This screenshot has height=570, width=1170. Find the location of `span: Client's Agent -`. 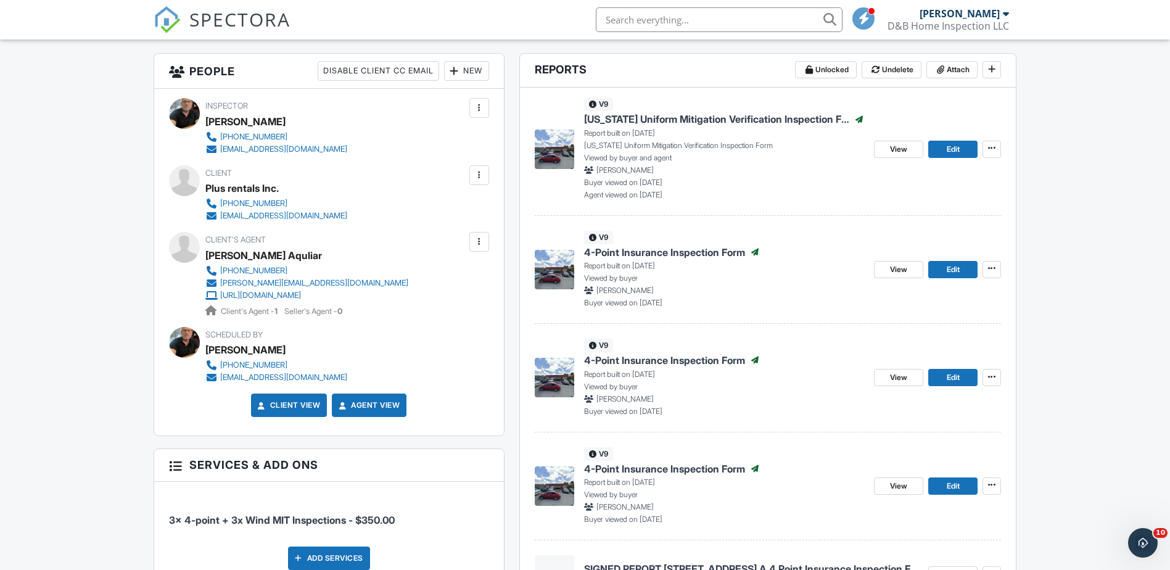

span: Client's Agent - is located at coordinates (250, 311).